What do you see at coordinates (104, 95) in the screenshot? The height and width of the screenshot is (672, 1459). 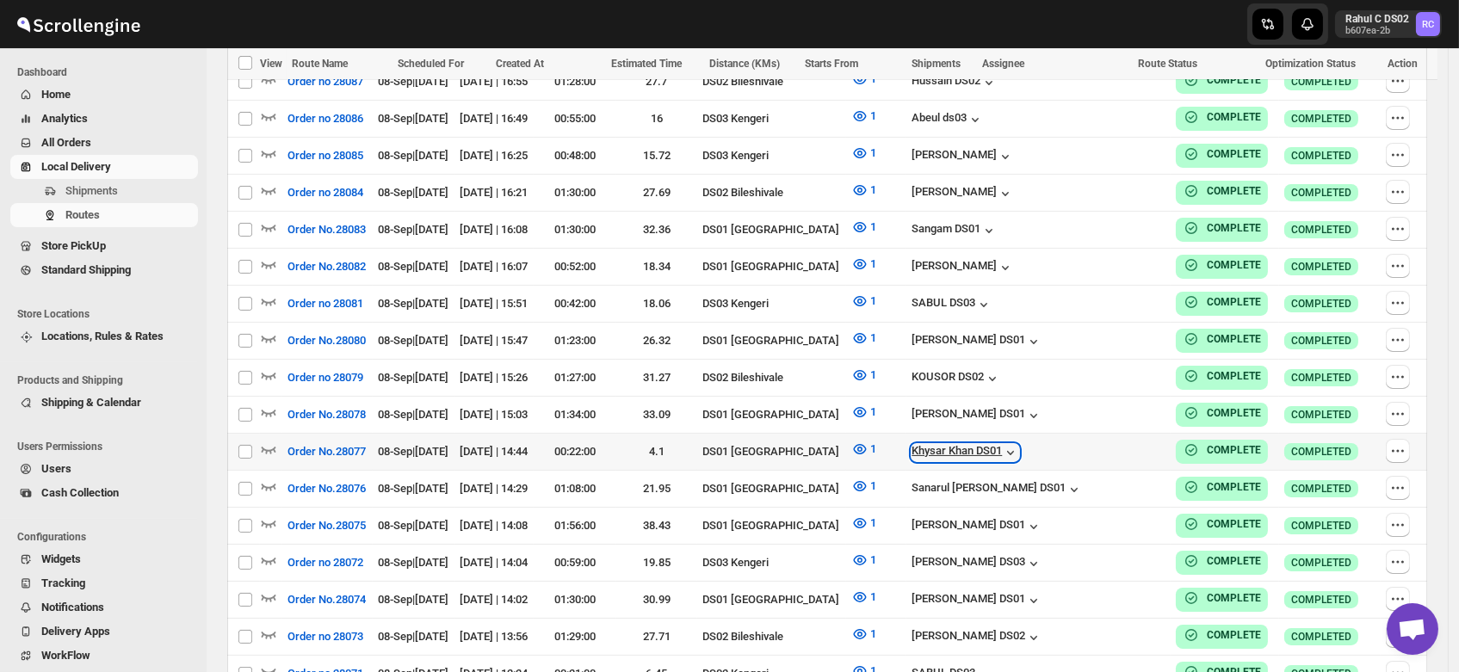 I see `button: Home` at bounding box center [104, 95].